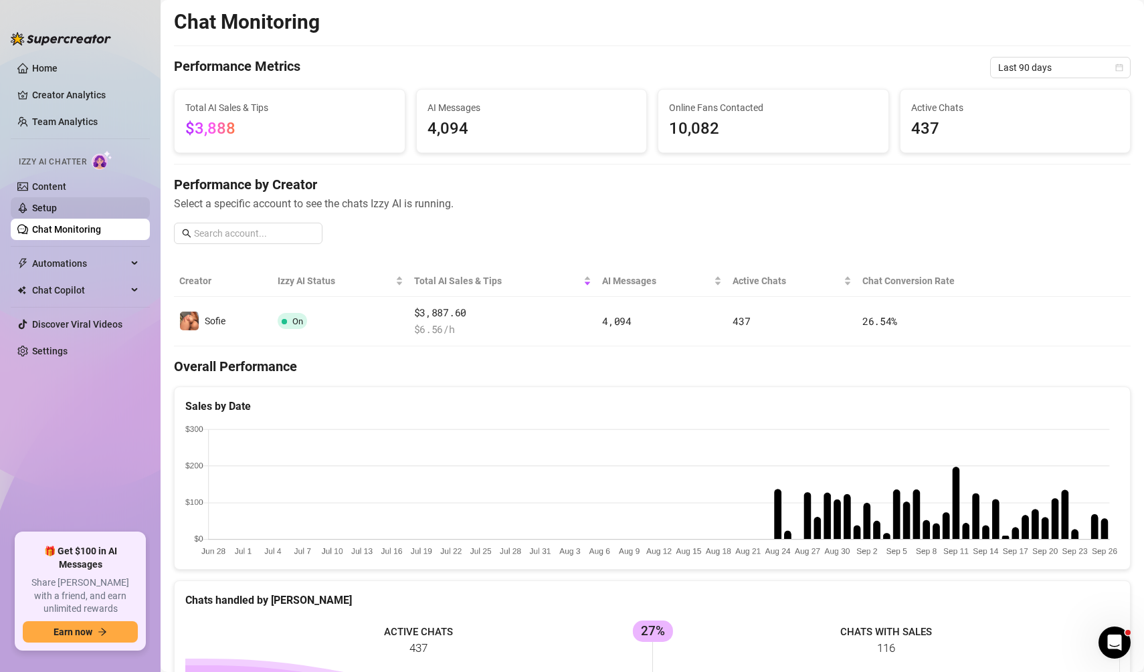 Image resolution: width=1144 pixels, height=672 pixels. Describe the element at coordinates (773, 108) in the screenshot. I see `span: Online Fans Contacted` at that location.